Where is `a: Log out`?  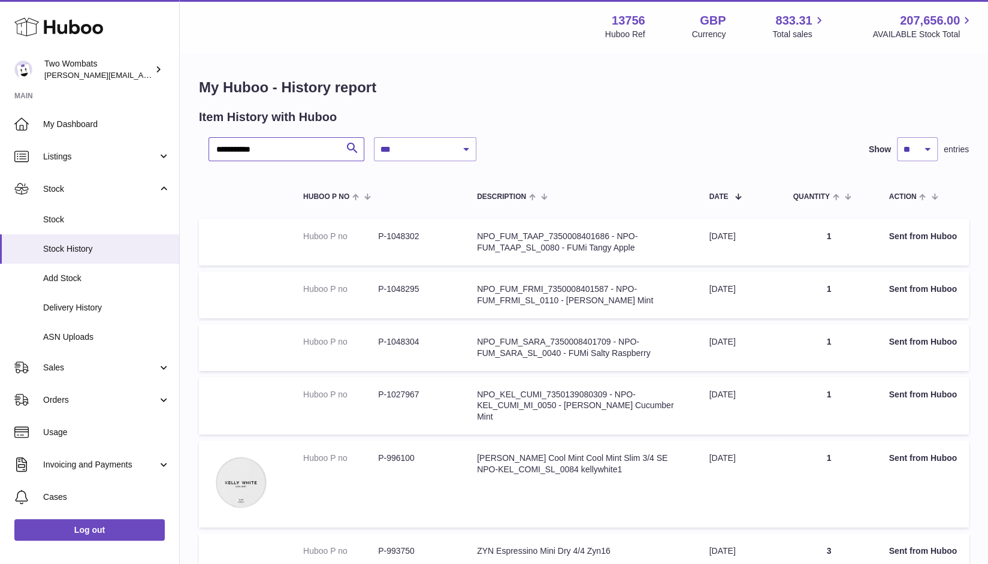 a: Log out is located at coordinates (89, 530).